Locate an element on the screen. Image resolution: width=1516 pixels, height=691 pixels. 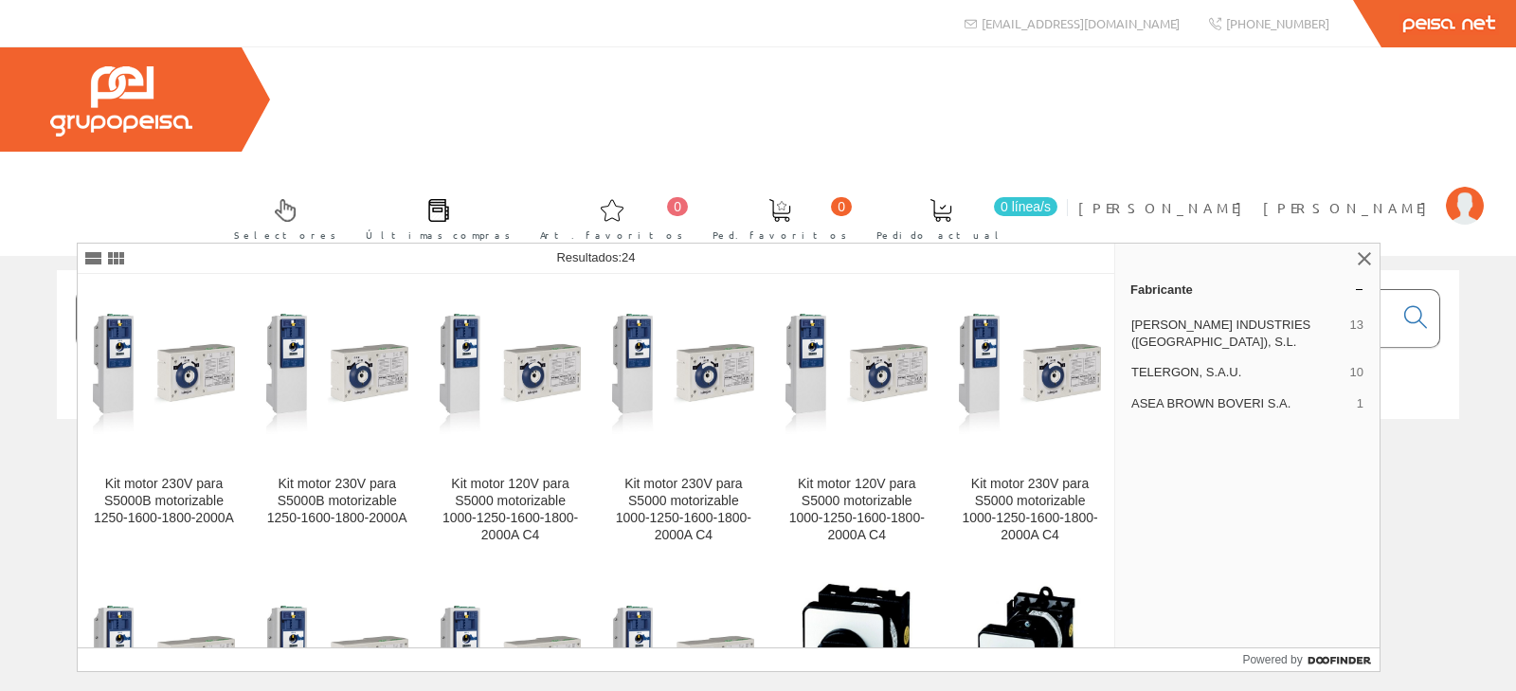
a: Fabricante is located at coordinates (1247, 289).